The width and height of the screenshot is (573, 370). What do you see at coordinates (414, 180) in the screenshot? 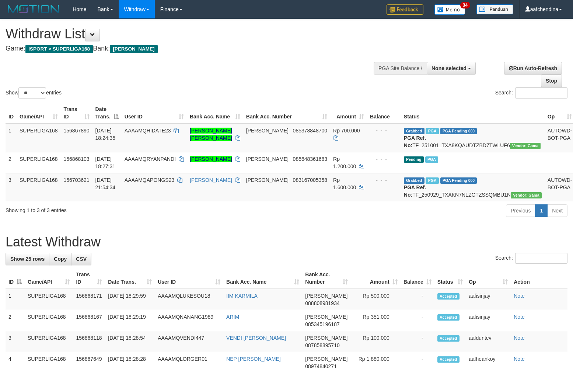
I see `span: Grabbed` at bounding box center [414, 180].